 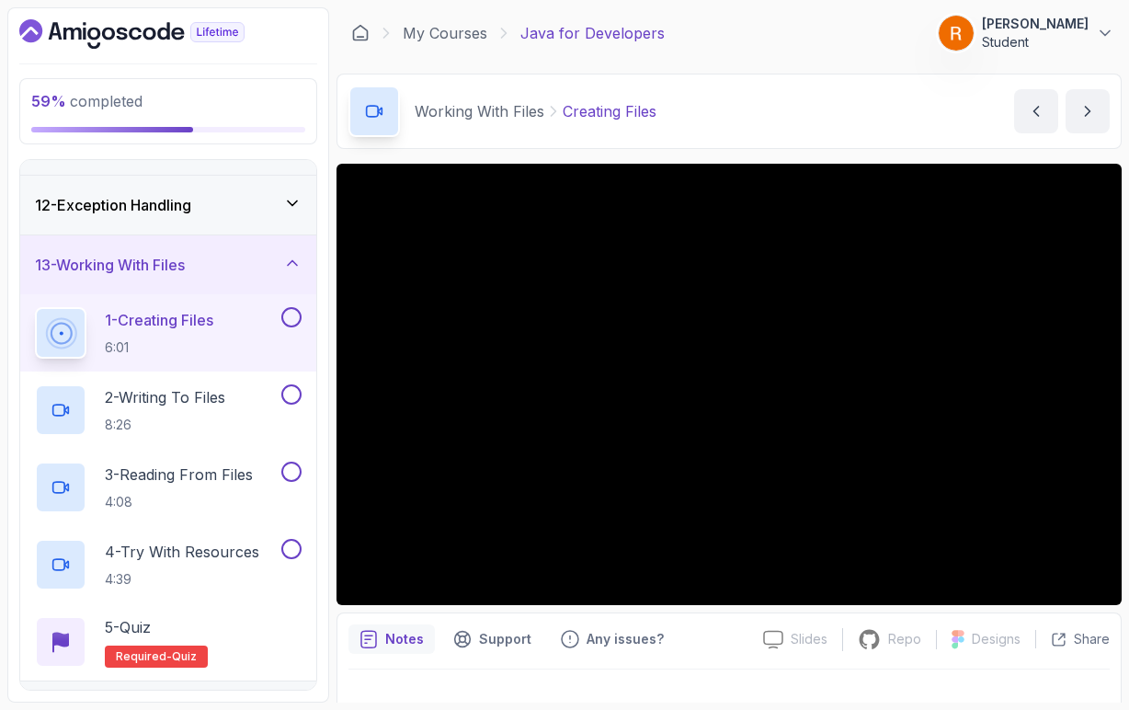 I want to click on p: Designs, so click(x=996, y=639).